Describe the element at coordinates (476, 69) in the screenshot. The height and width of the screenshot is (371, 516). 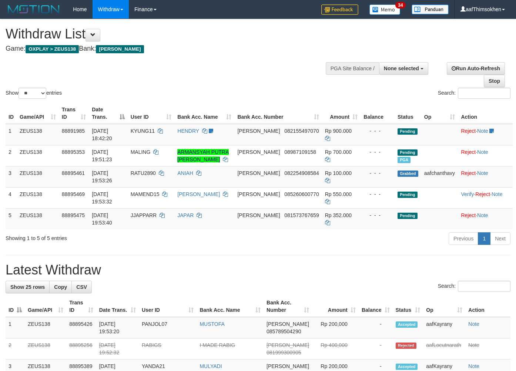
I see `a: Run Auto-Refresh` at that location.